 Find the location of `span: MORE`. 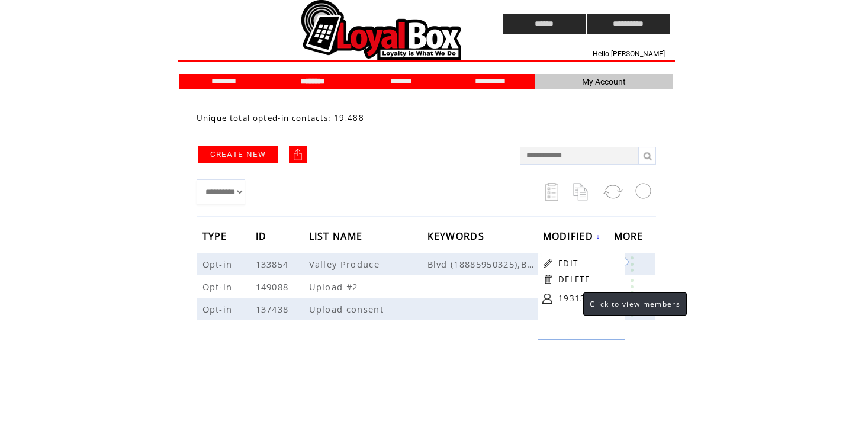

span: MORE is located at coordinates (630, 237).